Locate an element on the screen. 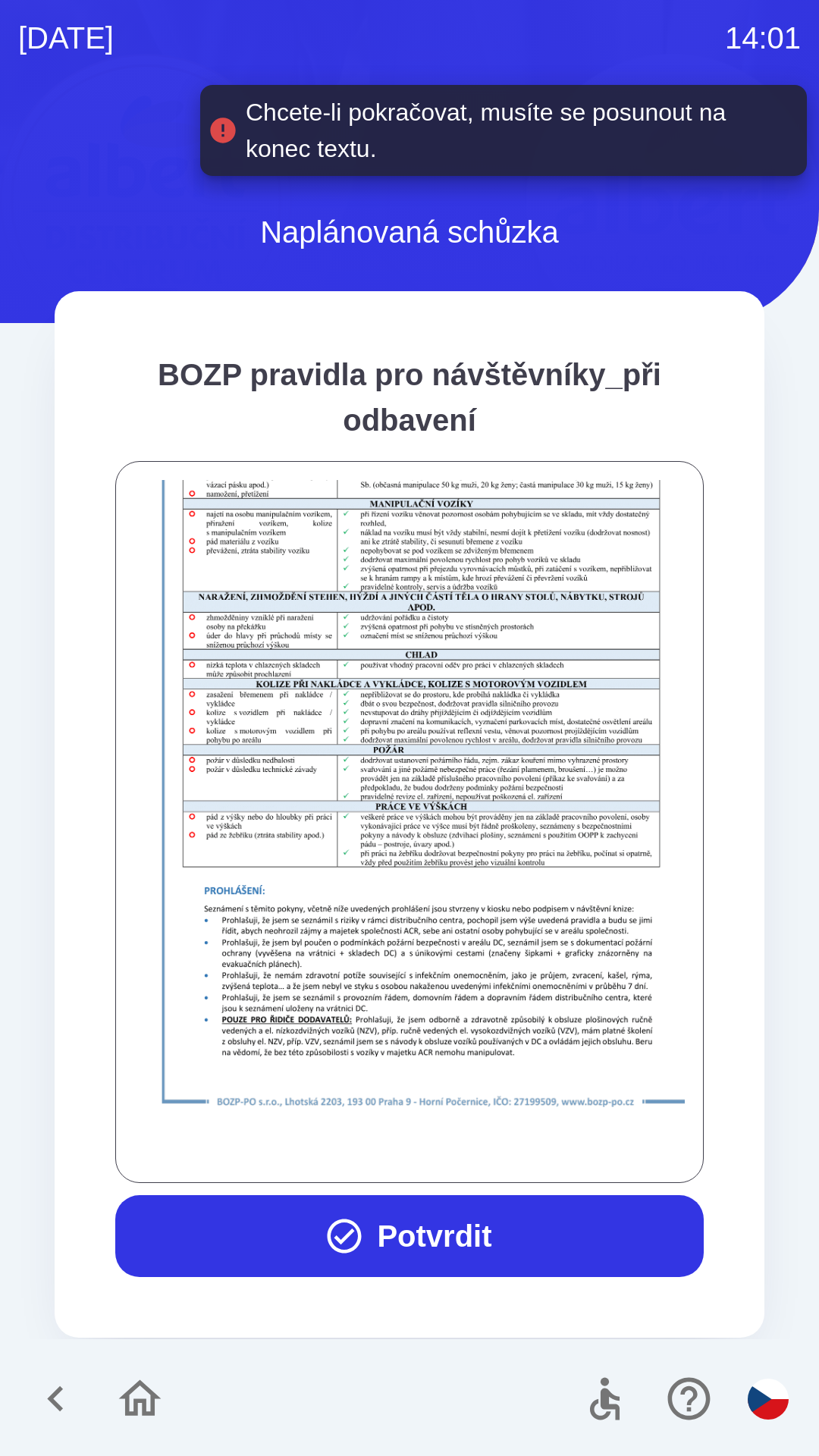 This screenshot has height=1456, width=819. div: Chcete-li pokračovat, musíte se posunout na konec textu. is located at coordinates (519, 130).